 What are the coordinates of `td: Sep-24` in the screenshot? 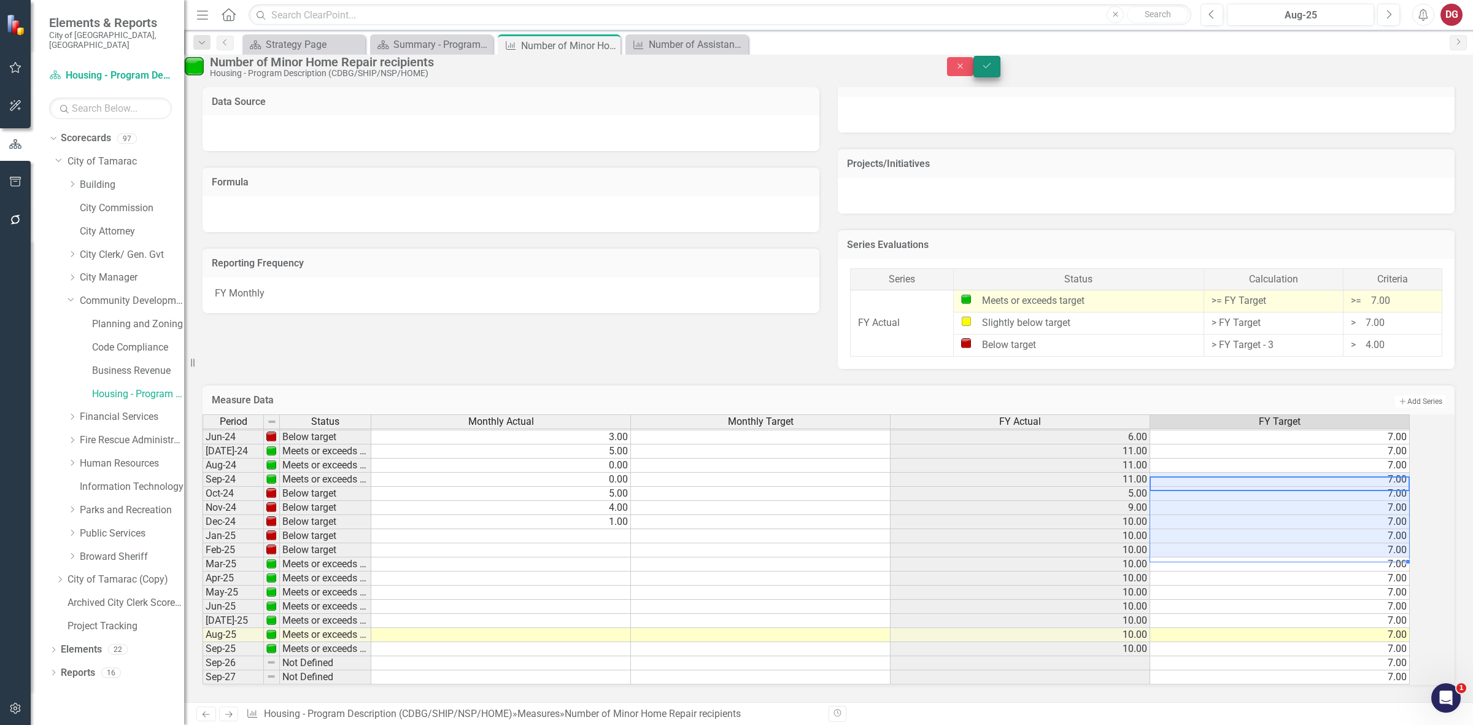 It's located at (233, 479).